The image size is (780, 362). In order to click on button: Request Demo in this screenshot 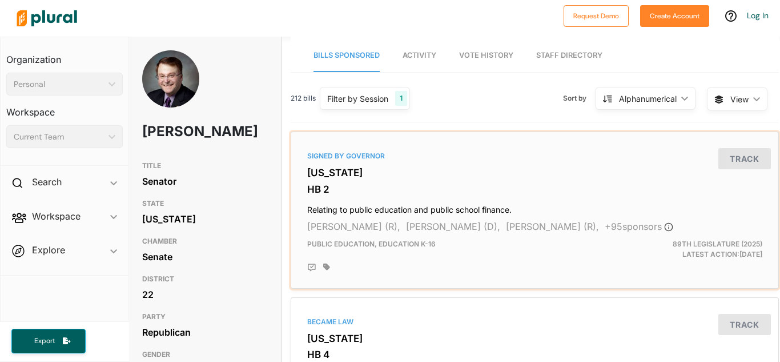, I will do `click(596, 16)`.